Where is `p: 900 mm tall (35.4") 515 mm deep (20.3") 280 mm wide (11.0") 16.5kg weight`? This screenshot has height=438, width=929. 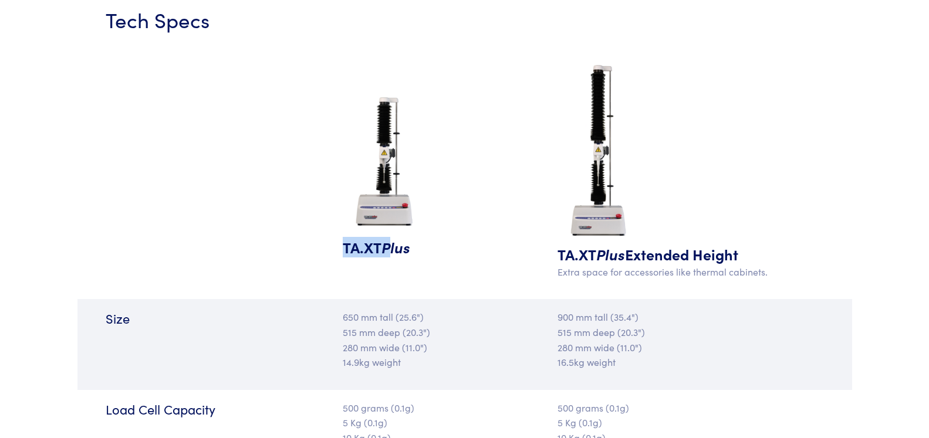
p: 900 mm tall (35.4") 515 mm deep (20.3") 280 mm wide (11.0") 16.5kg weight is located at coordinates (669, 340).